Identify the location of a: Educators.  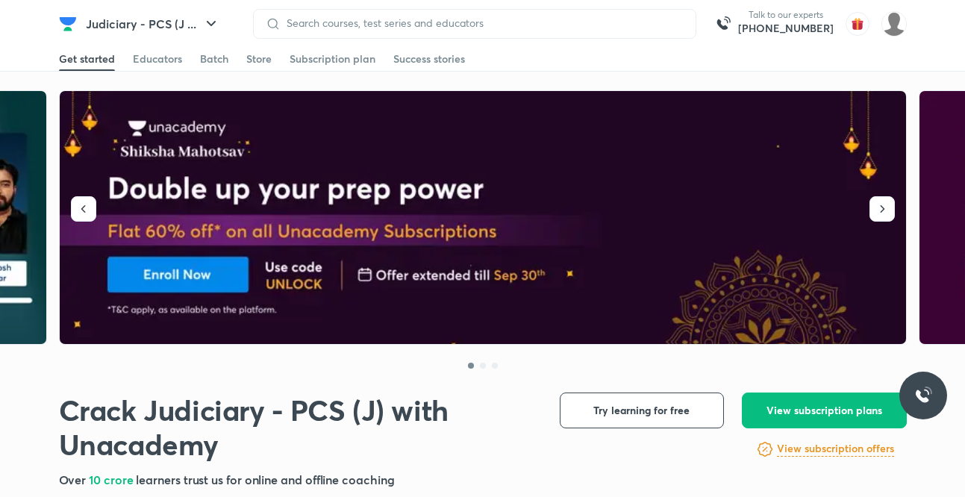
(157, 59).